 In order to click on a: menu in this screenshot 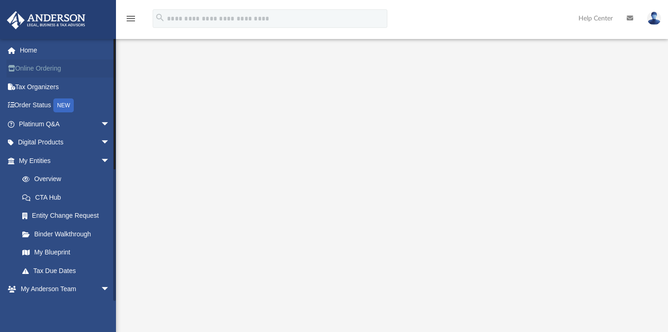, I will do `click(131, 21)`.